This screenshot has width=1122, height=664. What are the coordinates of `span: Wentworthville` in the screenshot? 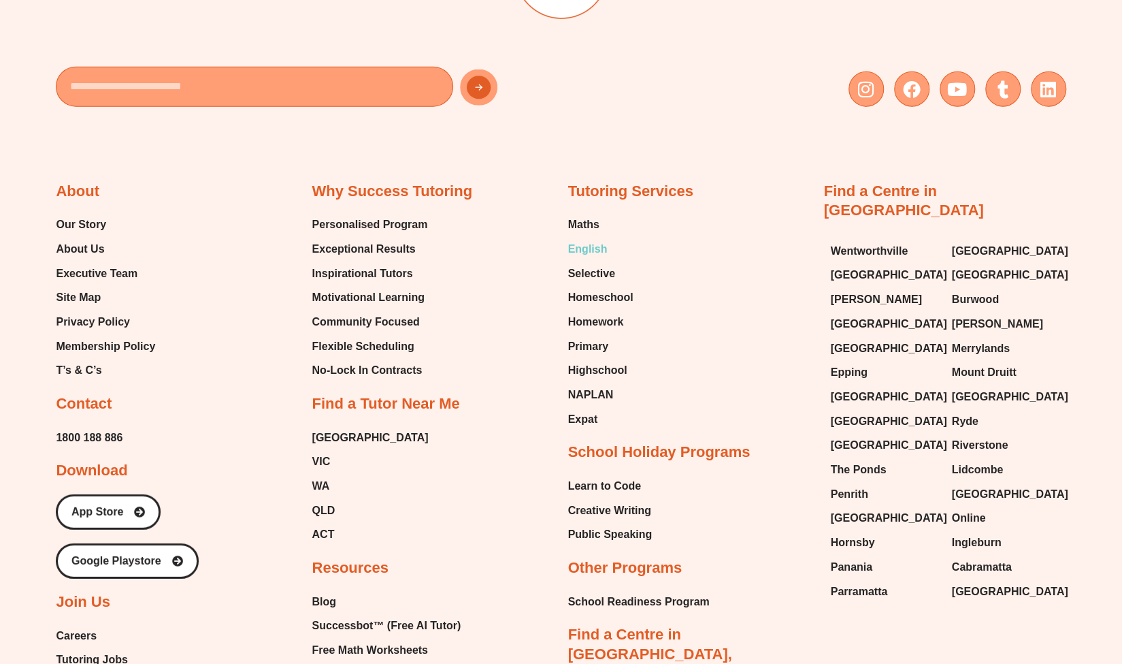 It's located at (870, 251).